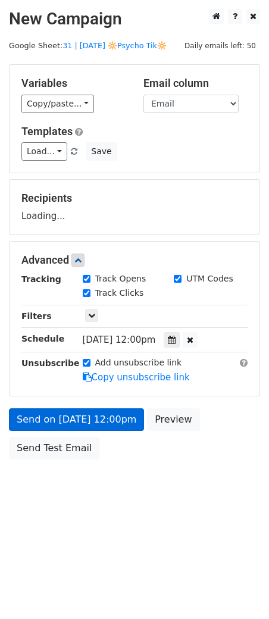 Image resolution: width=269 pixels, height=619 pixels. Describe the element at coordinates (88, 45) in the screenshot. I see `small: Google Sheet:` at that location.